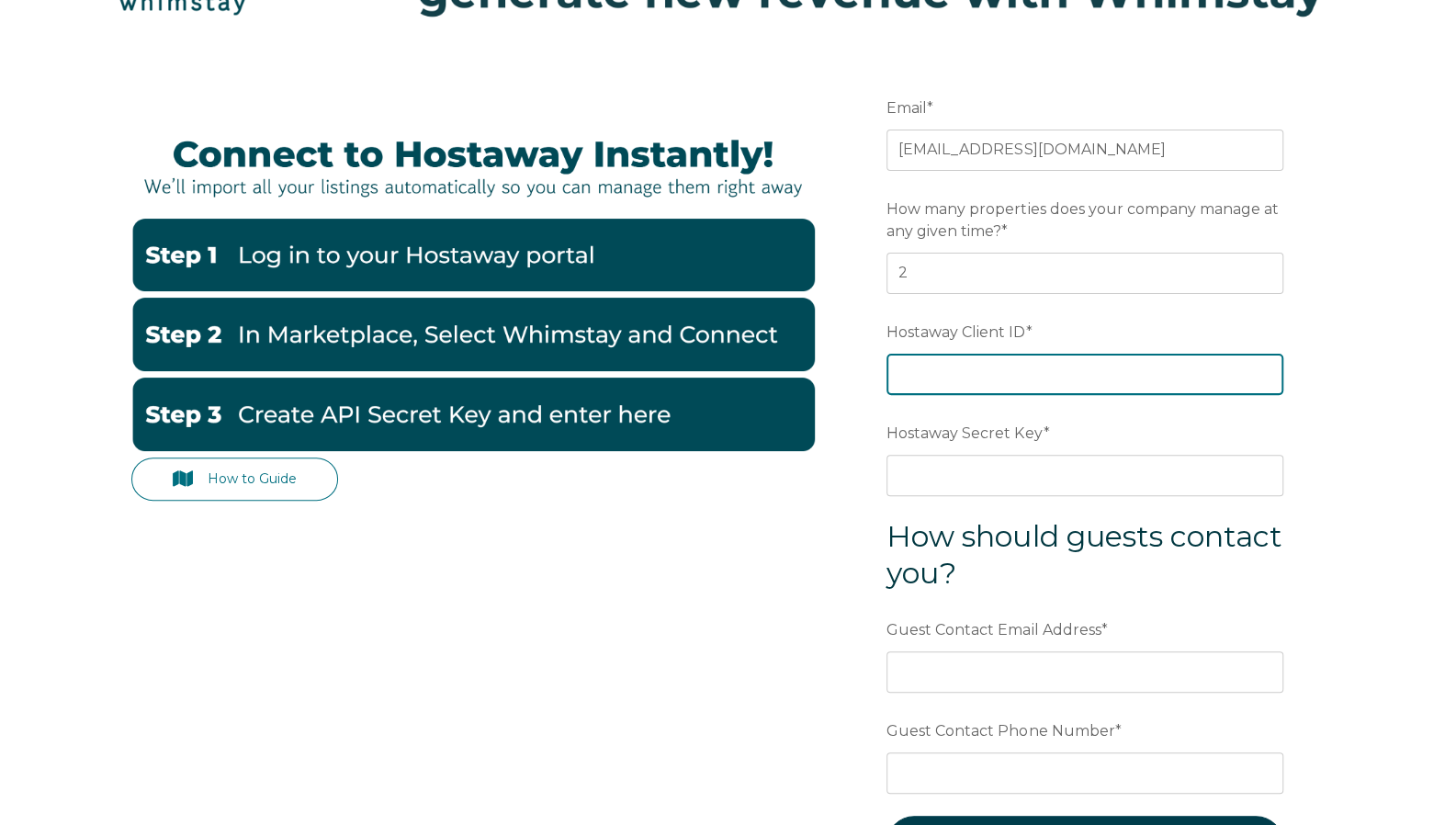 The image size is (1456, 825). I want to click on span: How should guests contact you?, so click(1084, 554).